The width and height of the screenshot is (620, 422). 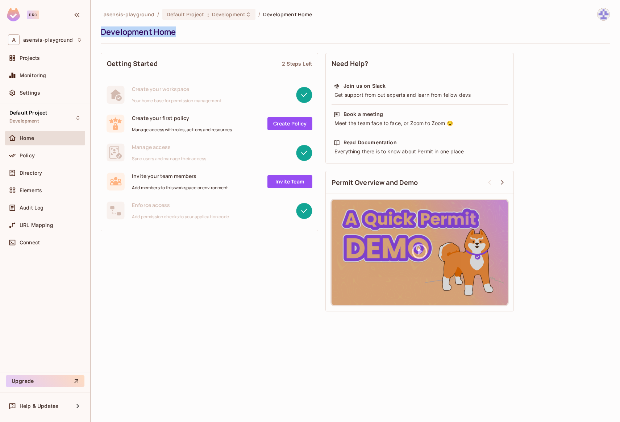 What do you see at coordinates (370, 142) in the screenshot?
I see `div: Read Documentation` at bounding box center [370, 142].